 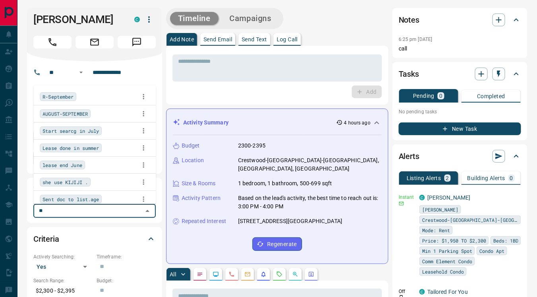 I want to click on svg: Email, so click(x=402, y=204).